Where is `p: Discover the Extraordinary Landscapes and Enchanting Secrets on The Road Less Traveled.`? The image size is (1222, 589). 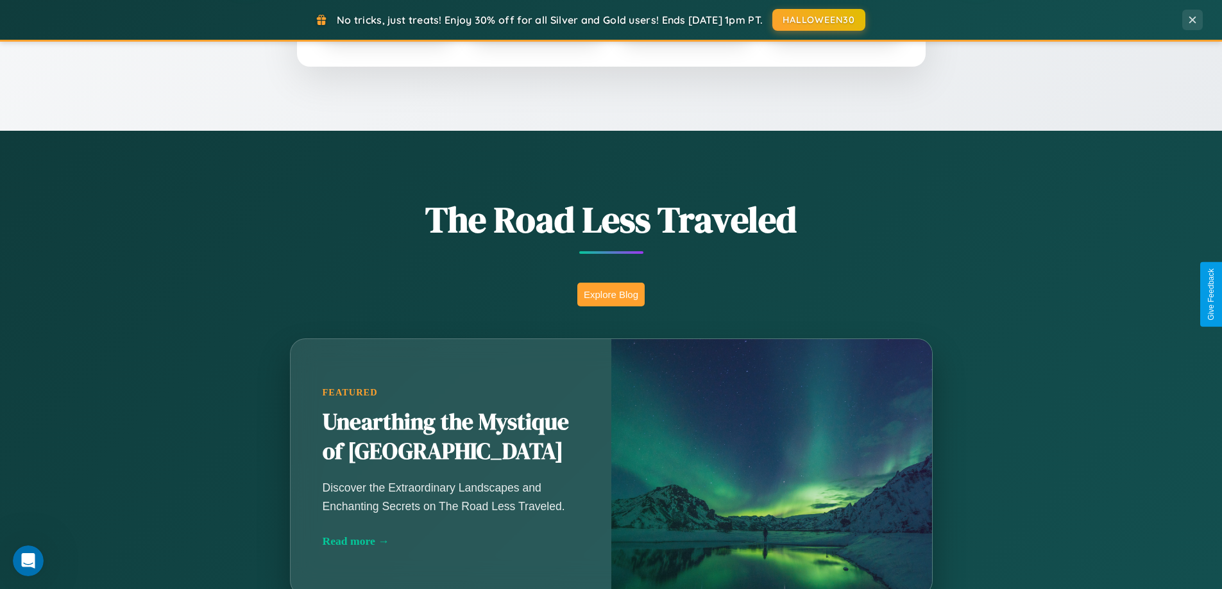 p: Discover the Extraordinary Landscapes and Enchanting Secrets on The Road Less Traveled. is located at coordinates (451, 497).